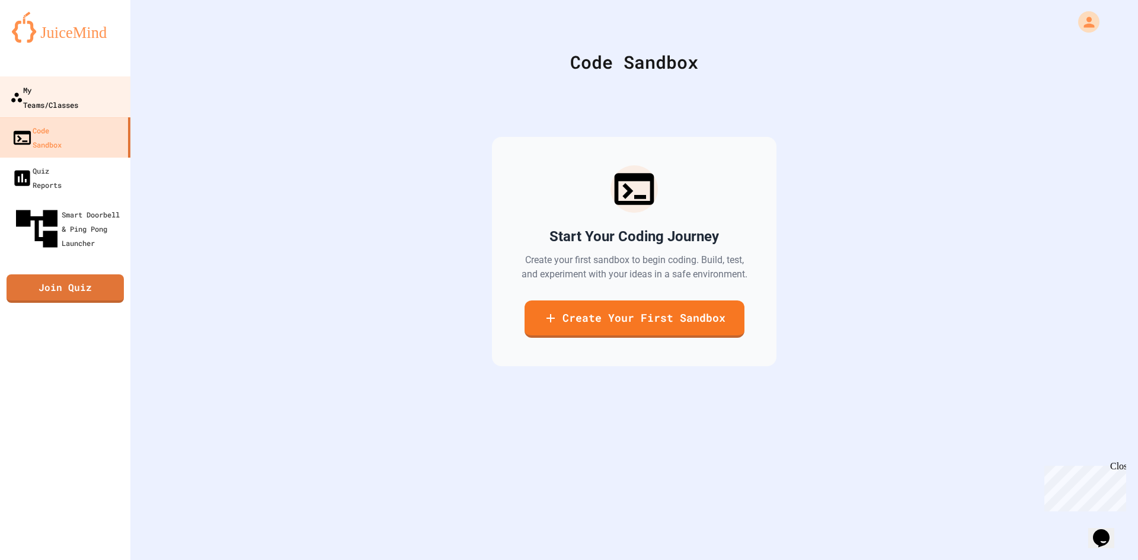 The image size is (1138, 560). Describe the element at coordinates (634, 236) in the screenshot. I see `h2: Start Your Coding Journey` at that location.